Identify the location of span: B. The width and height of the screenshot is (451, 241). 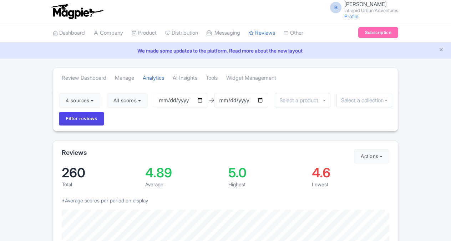
(336, 7).